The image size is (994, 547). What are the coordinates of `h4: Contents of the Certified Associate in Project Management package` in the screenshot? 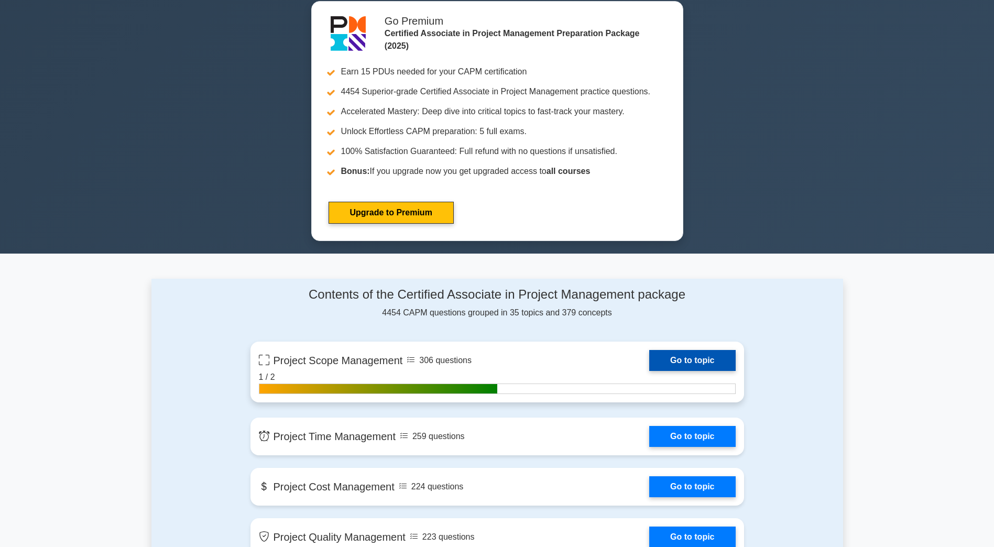 It's located at (497, 295).